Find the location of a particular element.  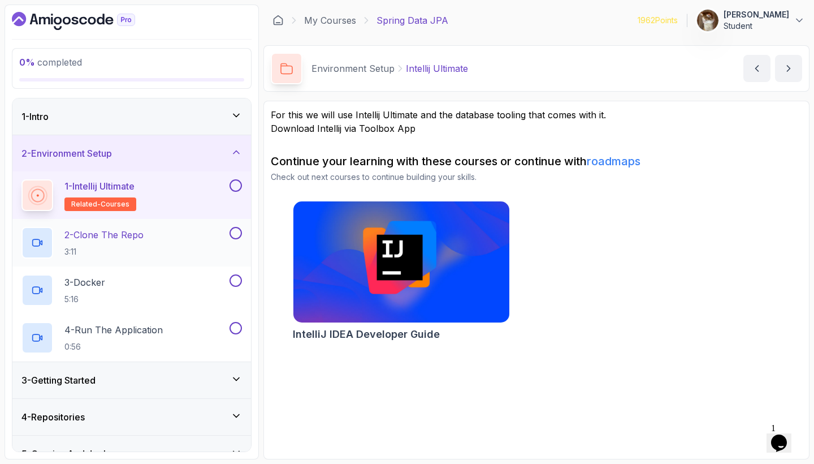

p: 2 - Clone The Repo is located at coordinates (104, 235).